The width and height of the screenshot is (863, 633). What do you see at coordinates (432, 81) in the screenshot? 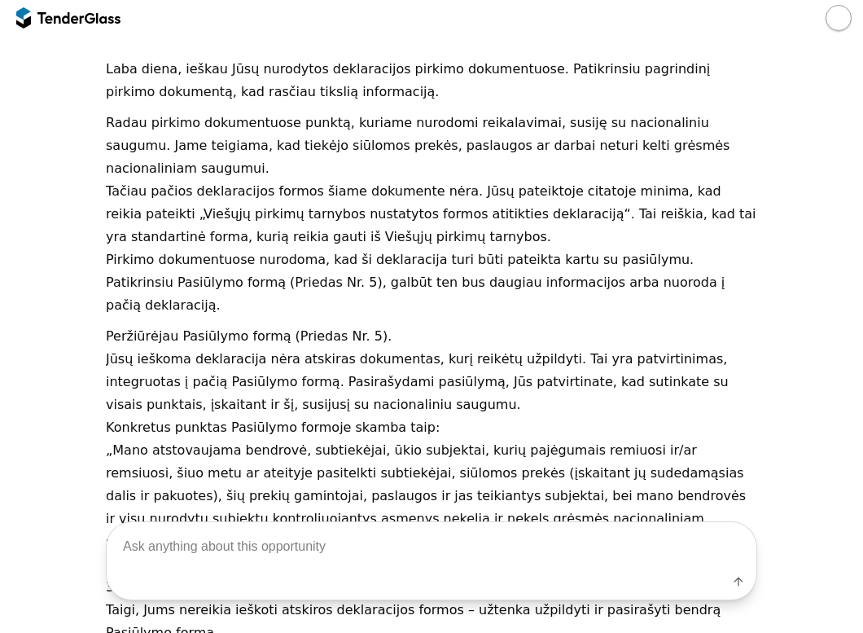
I see `p: Laba diena, ieškau Jūsų nurodytos deklaracijos pirkimo dokumentuose. Patikrinsiu pagrindinį pirki...` at bounding box center [432, 81].